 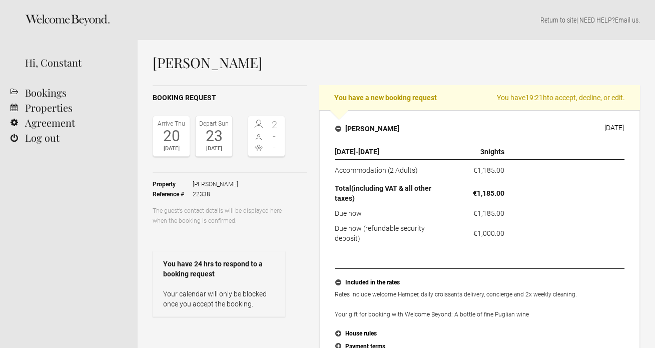 I want to click on td: Accommodation (2 Adults), so click(x=393, y=169).